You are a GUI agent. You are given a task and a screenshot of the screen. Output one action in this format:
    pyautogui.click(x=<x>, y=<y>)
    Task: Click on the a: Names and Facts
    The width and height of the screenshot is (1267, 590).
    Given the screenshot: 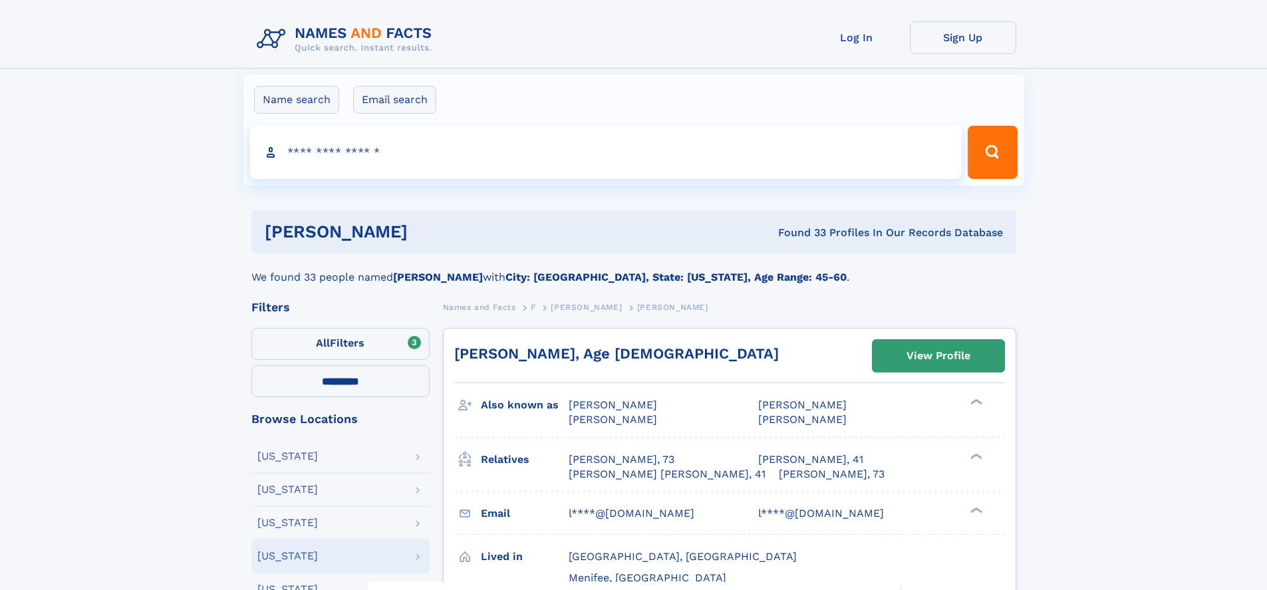 What is the action you would take?
    pyautogui.click(x=479, y=307)
    